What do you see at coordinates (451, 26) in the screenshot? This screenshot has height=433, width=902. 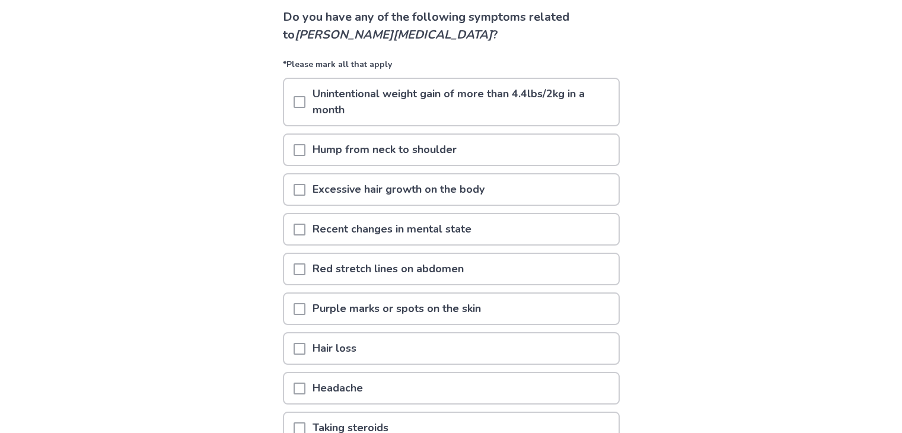 I see `p: Do you have any of the following symptoms related to ?` at bounding box center [451, 26].